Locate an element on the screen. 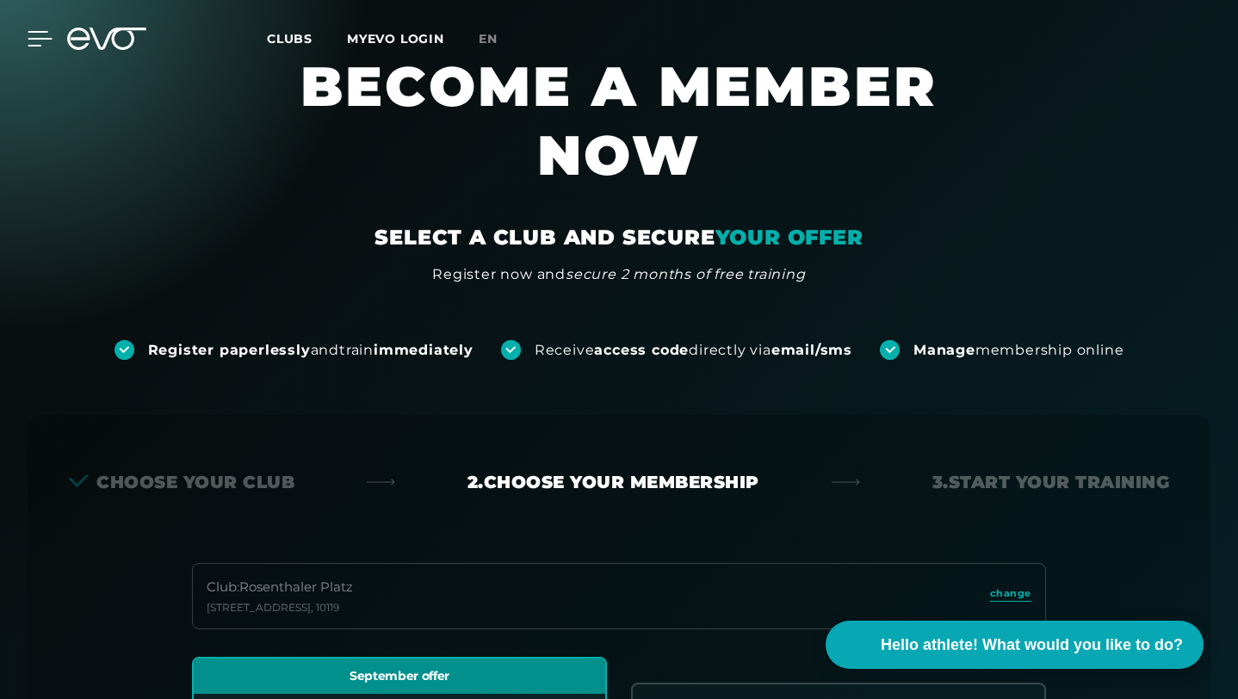  font: Choose your club is located at coordinates (195, 482).